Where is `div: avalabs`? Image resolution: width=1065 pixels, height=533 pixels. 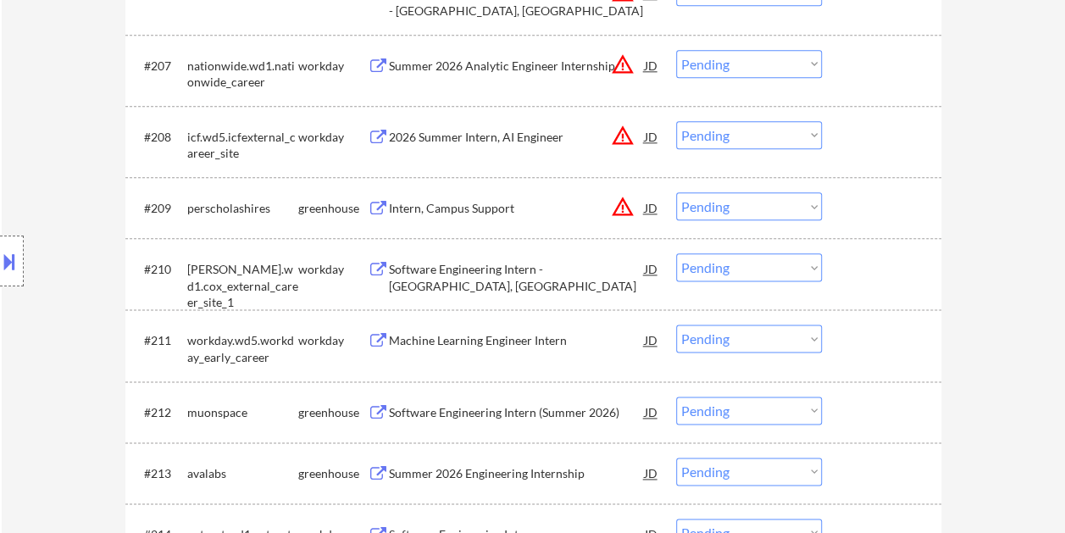
div: avalabs is located at coordinates (242, 474).